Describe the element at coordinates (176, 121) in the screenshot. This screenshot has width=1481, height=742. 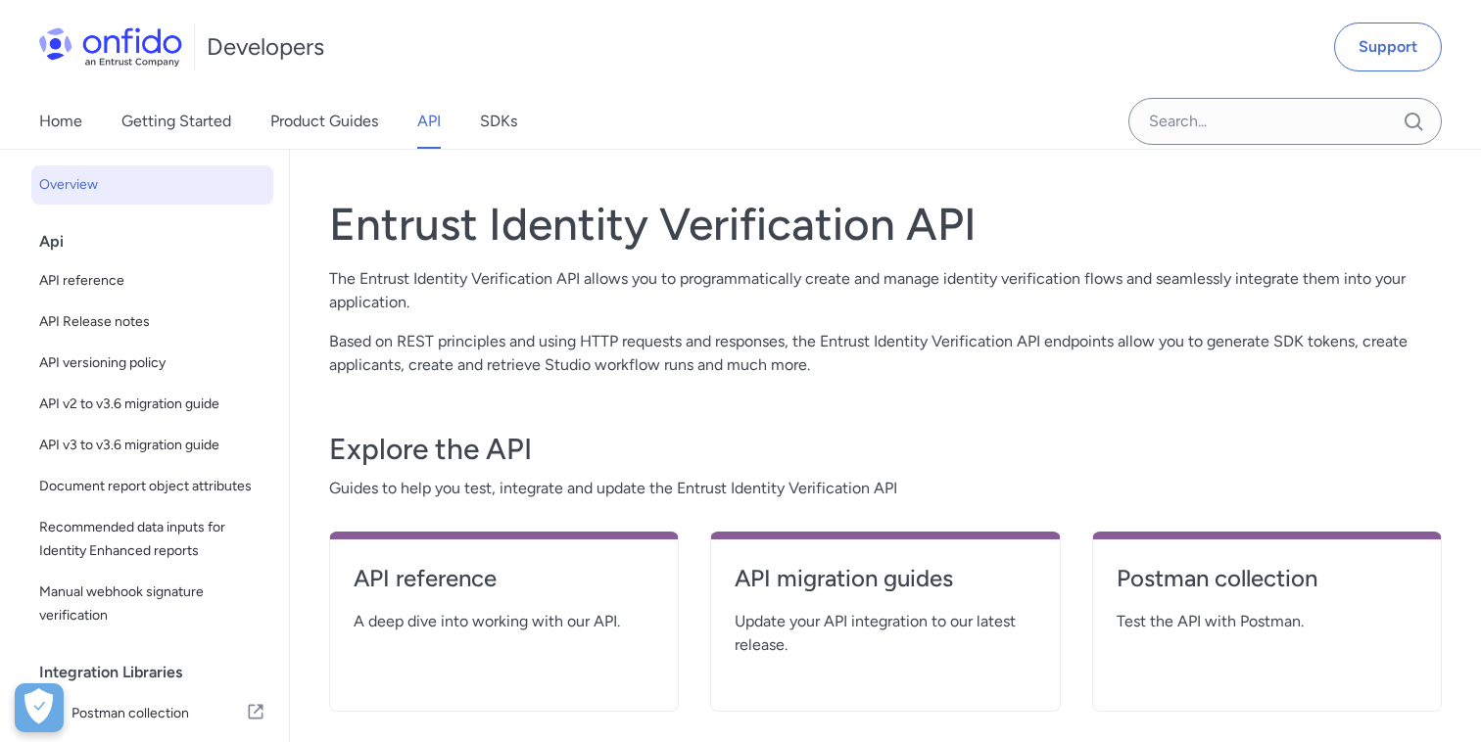
I see `a: Getting Started` at that location.